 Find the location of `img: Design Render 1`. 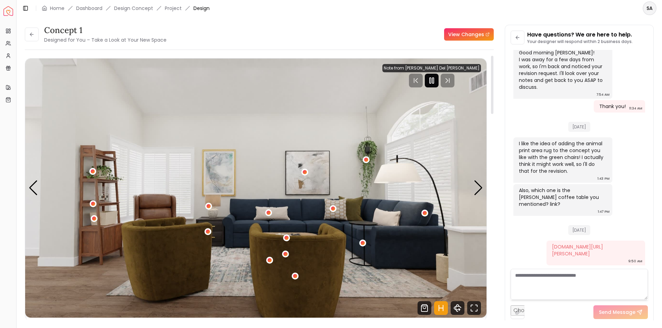

img: Design Render 1 is located at coordinates (256, 188).